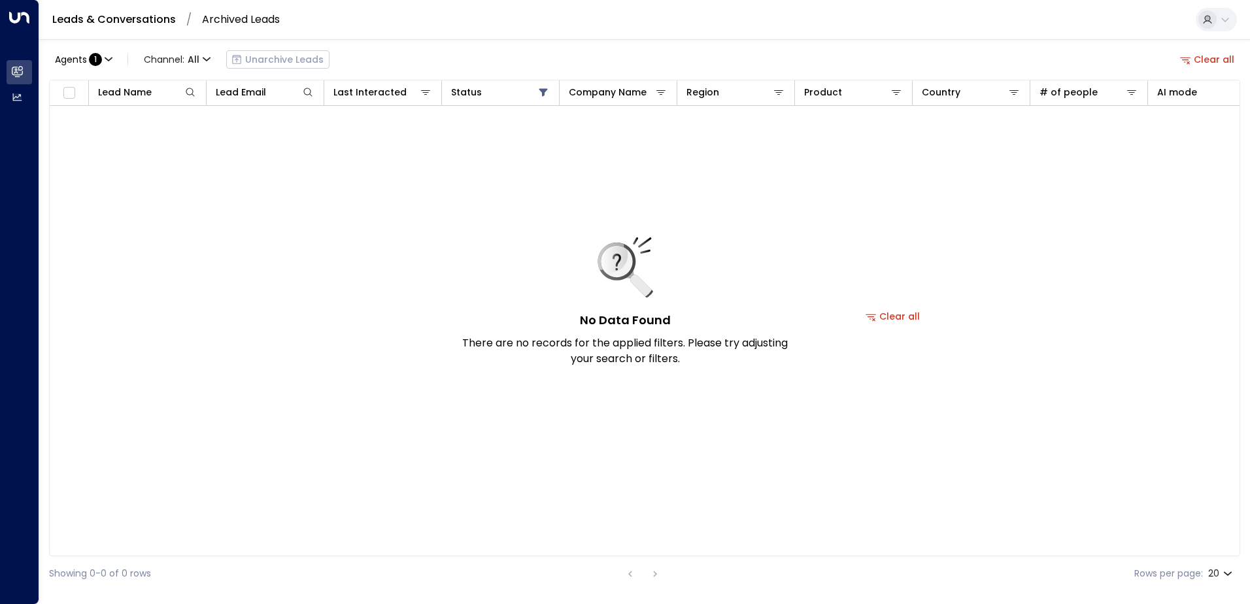  I want to click on div: Showing 0-0 of 0 rows, so click(100, 573).